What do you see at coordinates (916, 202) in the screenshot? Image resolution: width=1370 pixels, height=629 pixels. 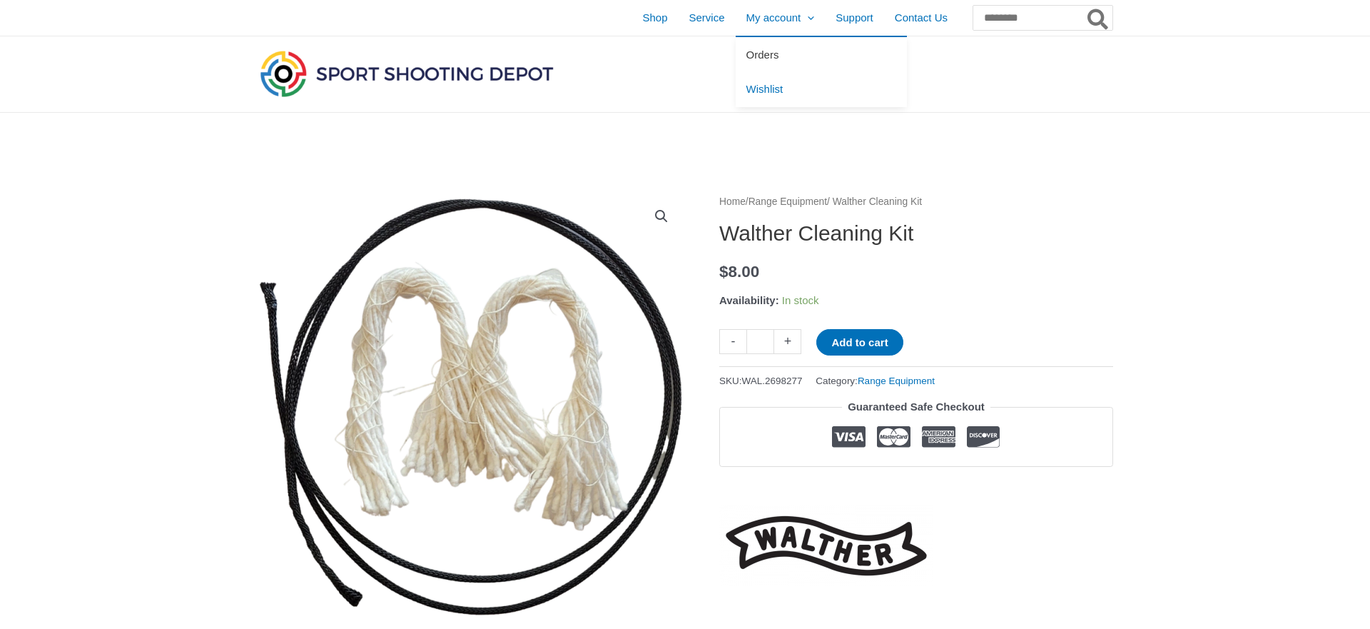 I see `nav: Breadcrumb` at bounding box center [916, 202].